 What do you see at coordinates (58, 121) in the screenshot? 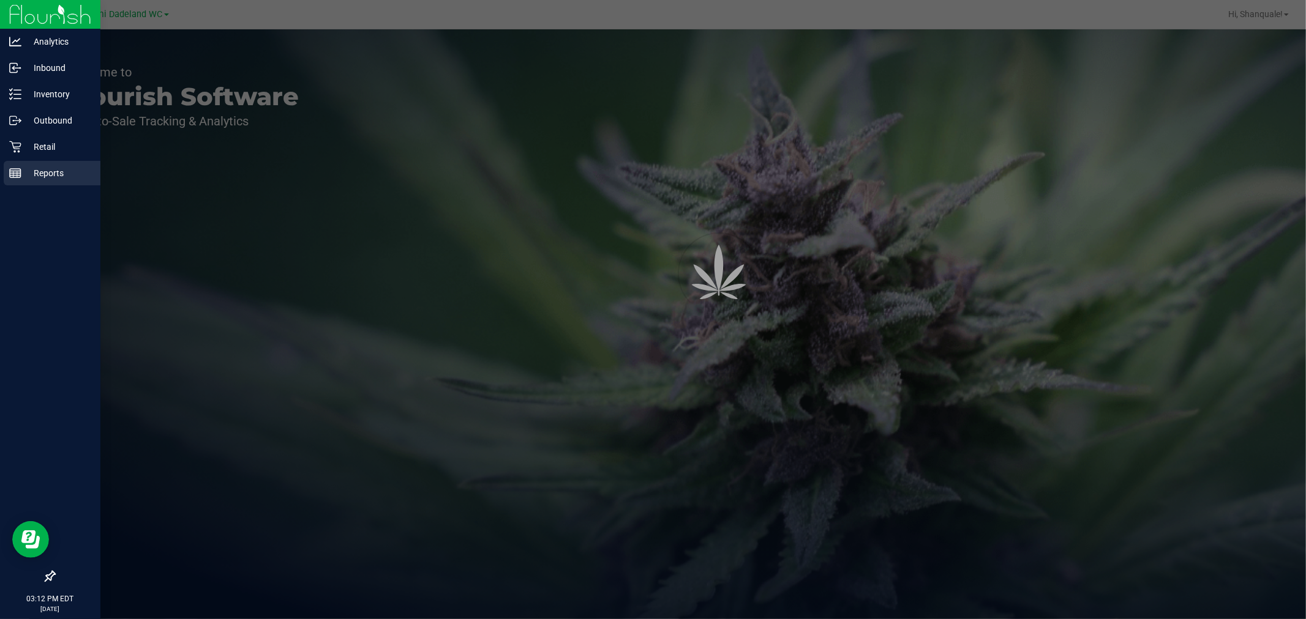
I see `p: Outbound` at bounding box center [58, 121].